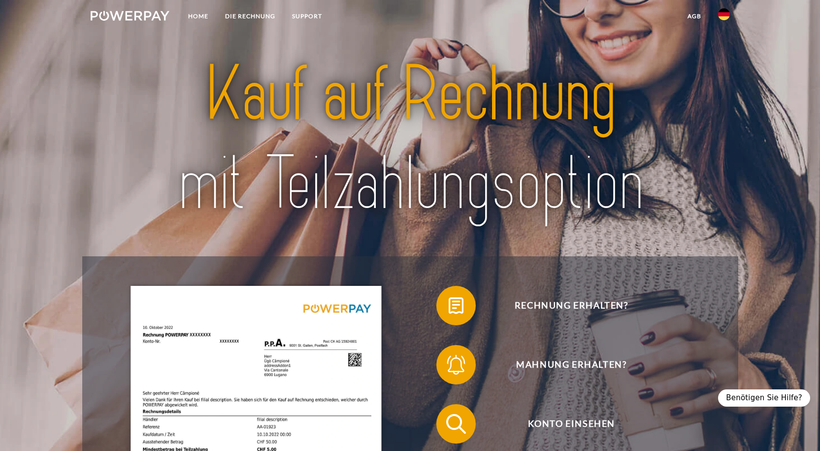 The image size is (820, 451). Describe the element at coordinates (724, 14) in the screenshot. I see `img: de` at that location.